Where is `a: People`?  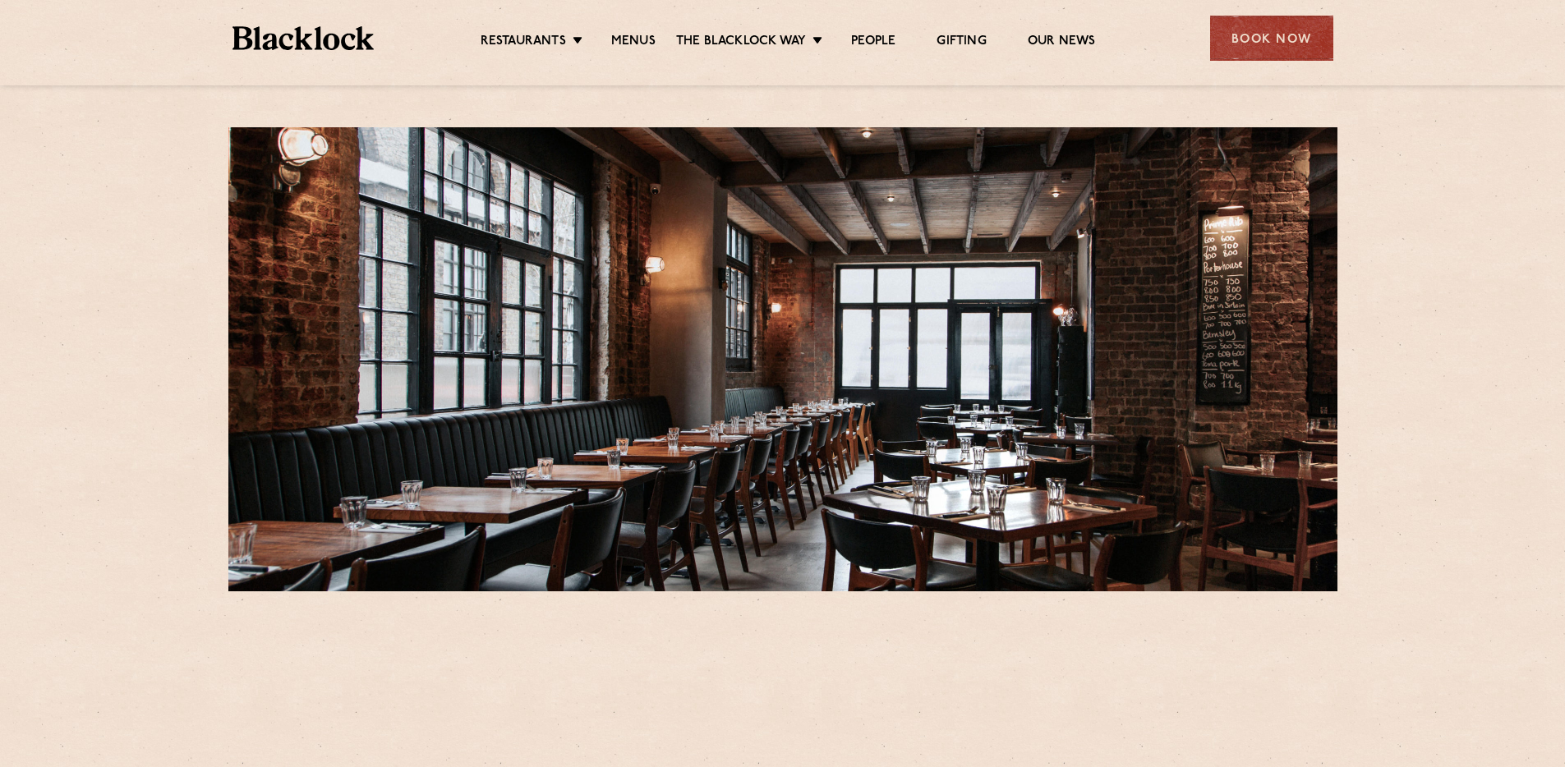
a: People is located at coordinates (873, 43).